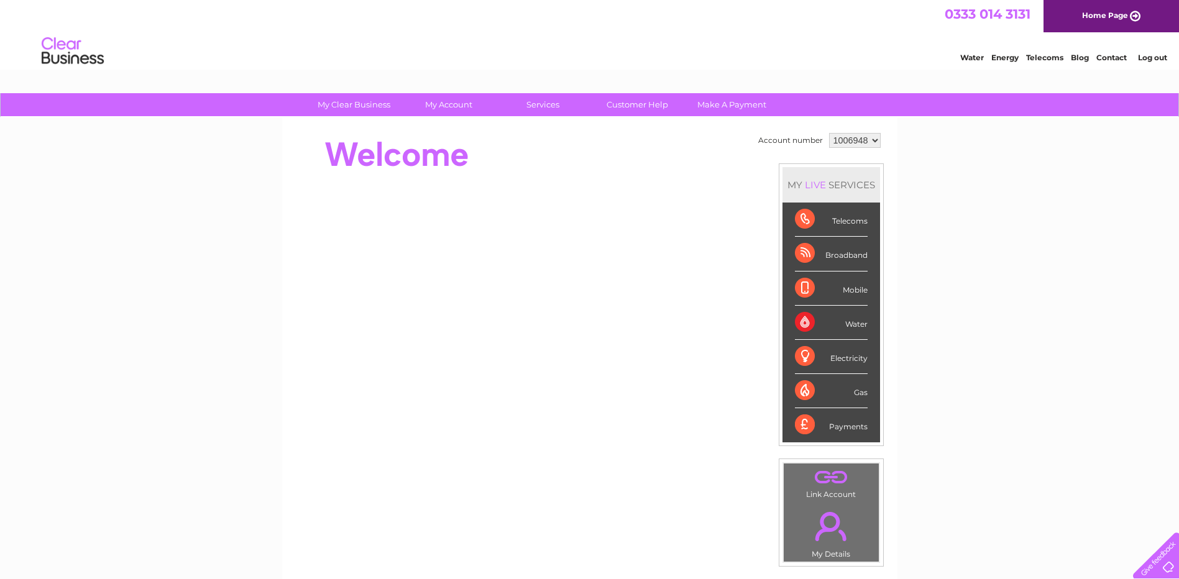 The width and height of the screenshot is (1179, 579). Describe the element at coordinates (988, 14) in the screenshot. I see `span: 0333 014 3131` at that location.